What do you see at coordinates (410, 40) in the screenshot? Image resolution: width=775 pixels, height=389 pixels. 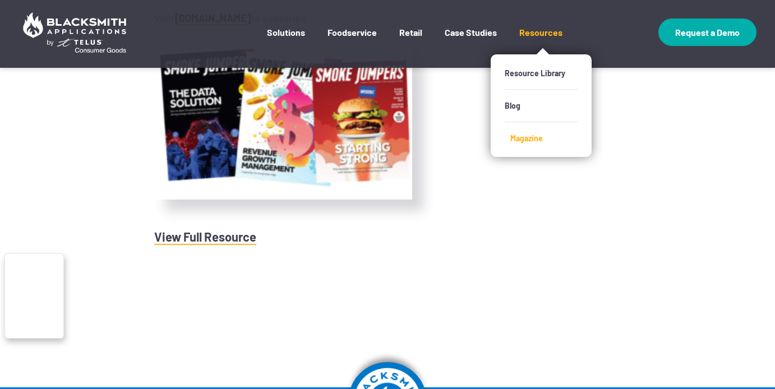 I see `a: Retail` at bounding box center [410, 40].